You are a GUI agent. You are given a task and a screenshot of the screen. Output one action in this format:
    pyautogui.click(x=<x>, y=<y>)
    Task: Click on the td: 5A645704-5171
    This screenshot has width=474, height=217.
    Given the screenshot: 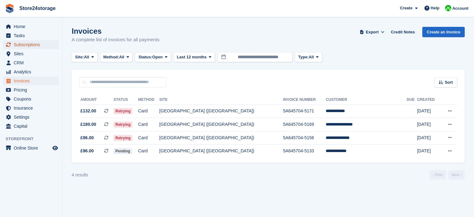 What is the action you would take?
    pyautogui.click(x=304, y=111)
    